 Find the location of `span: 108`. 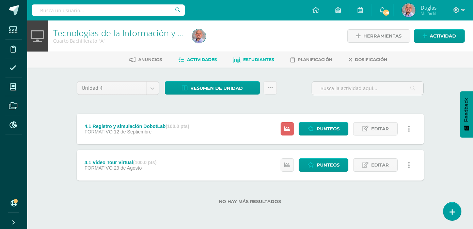

span: 108 is located at coordinates (386, 13).